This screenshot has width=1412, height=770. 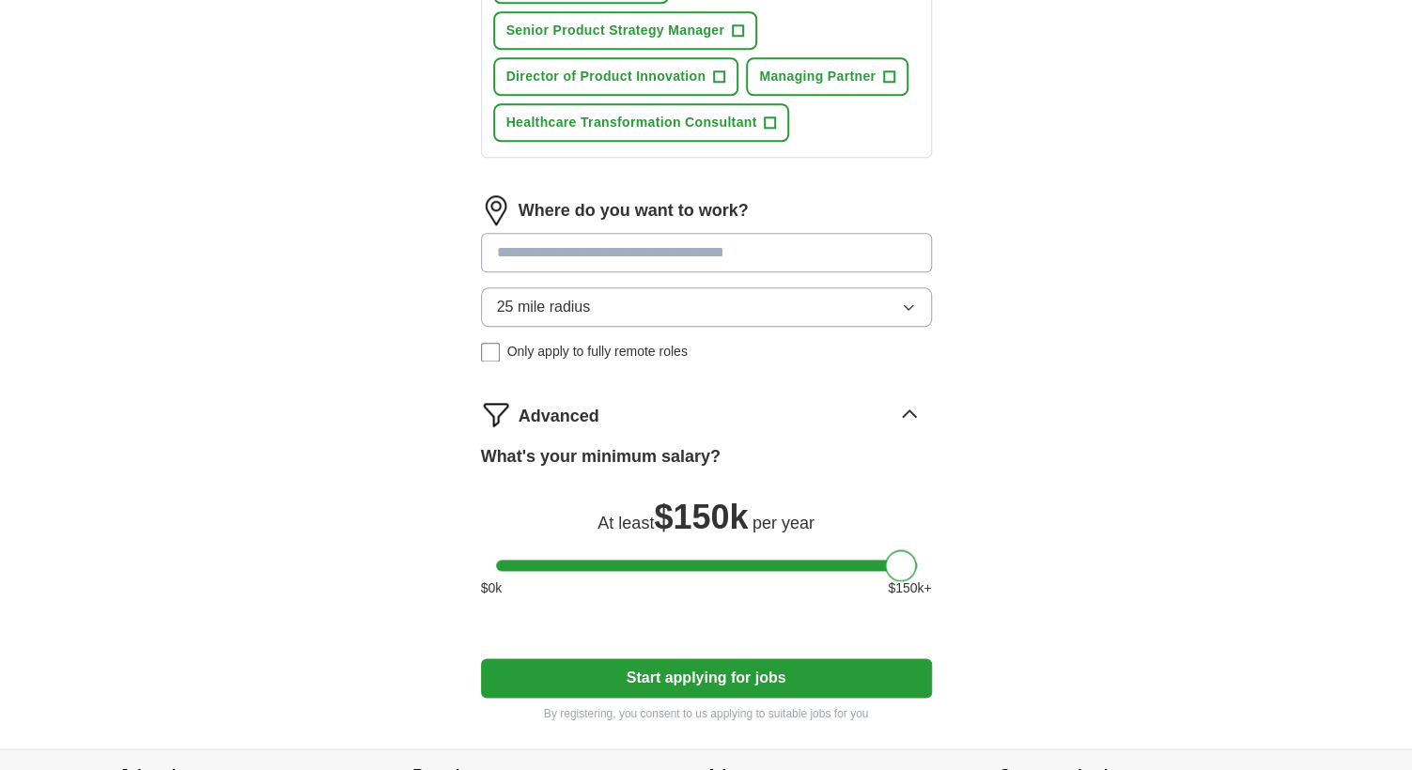 I want to click on img: location.png, so click(x=496, y=210).